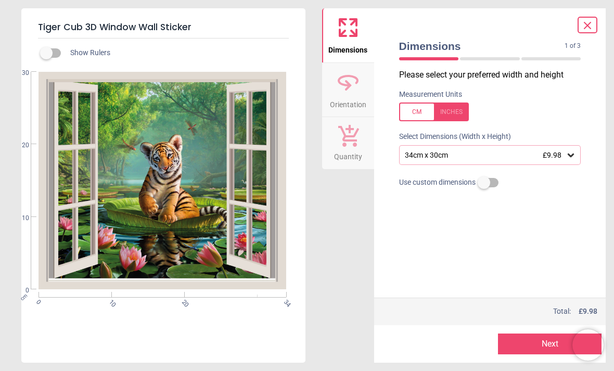  What do you see at coordinates (348, 143) in the screenshot?
I see `button: Quantity` at bounding box center [348, 143].